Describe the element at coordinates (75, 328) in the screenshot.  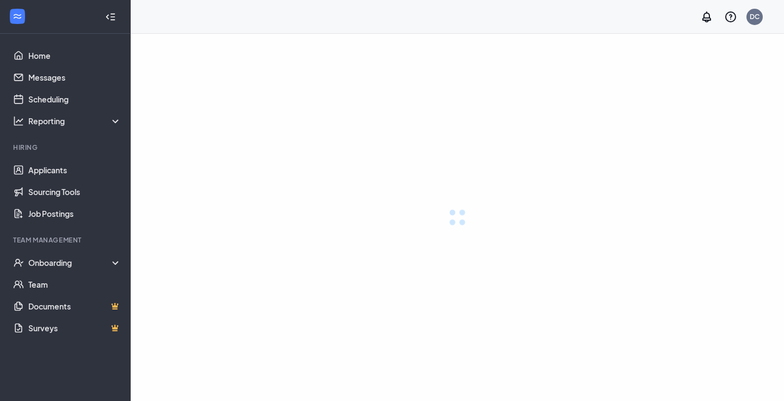
I see `a: SurveysCrown` at that location.